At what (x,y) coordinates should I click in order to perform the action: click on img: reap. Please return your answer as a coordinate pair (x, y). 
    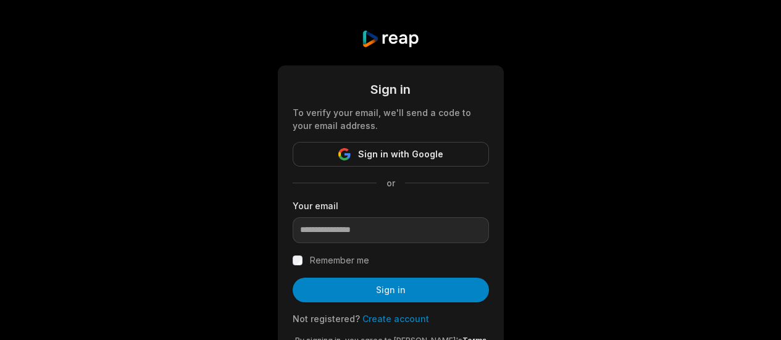
    Looking at the image, I should click on (390, 39).